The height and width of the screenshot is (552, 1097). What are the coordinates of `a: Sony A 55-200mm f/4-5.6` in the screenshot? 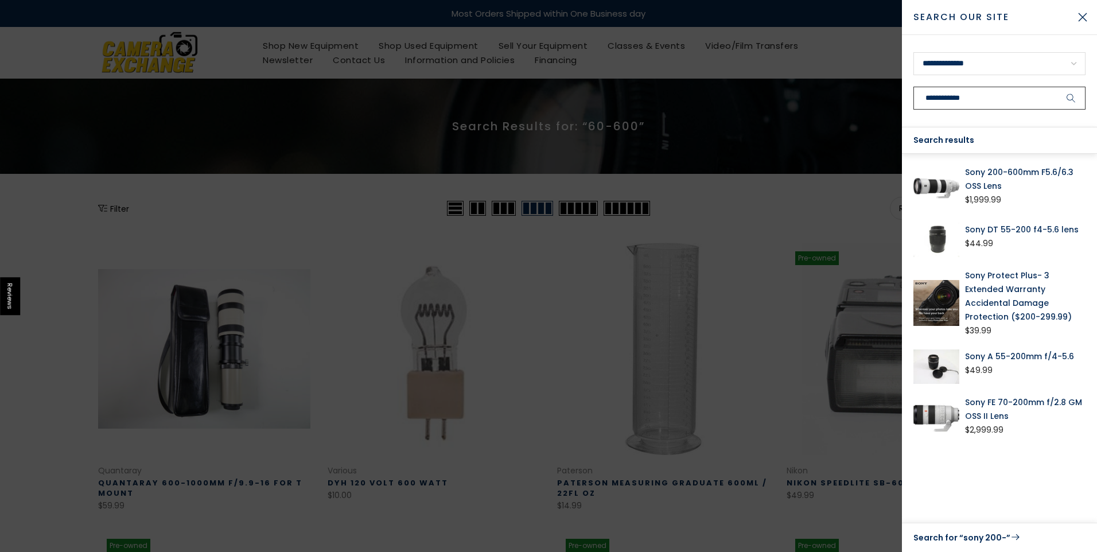 It's located at (1025, 356).